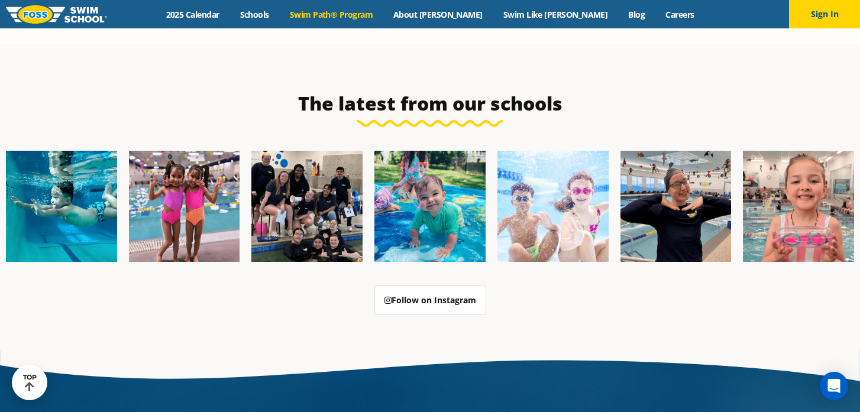  I want to click on a: Follow on Instagram, so click(430, 301).